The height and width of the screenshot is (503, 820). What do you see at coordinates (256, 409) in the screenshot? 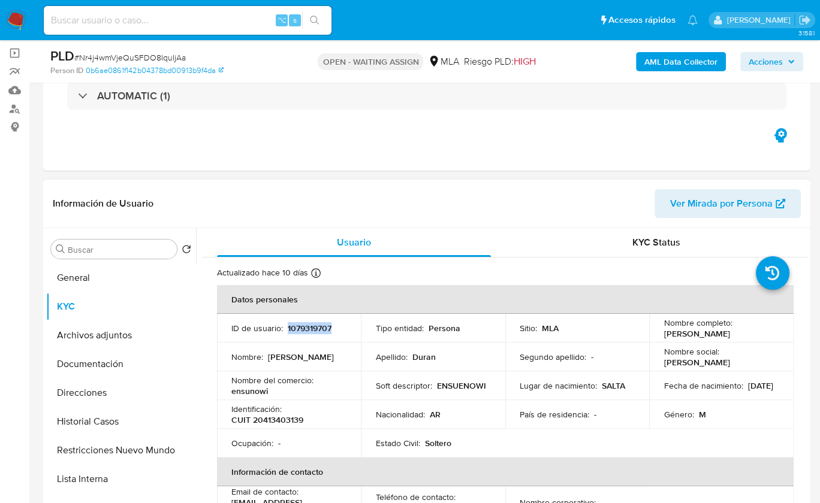
I see `p: Identificación :` at bounding box center [256, 409].